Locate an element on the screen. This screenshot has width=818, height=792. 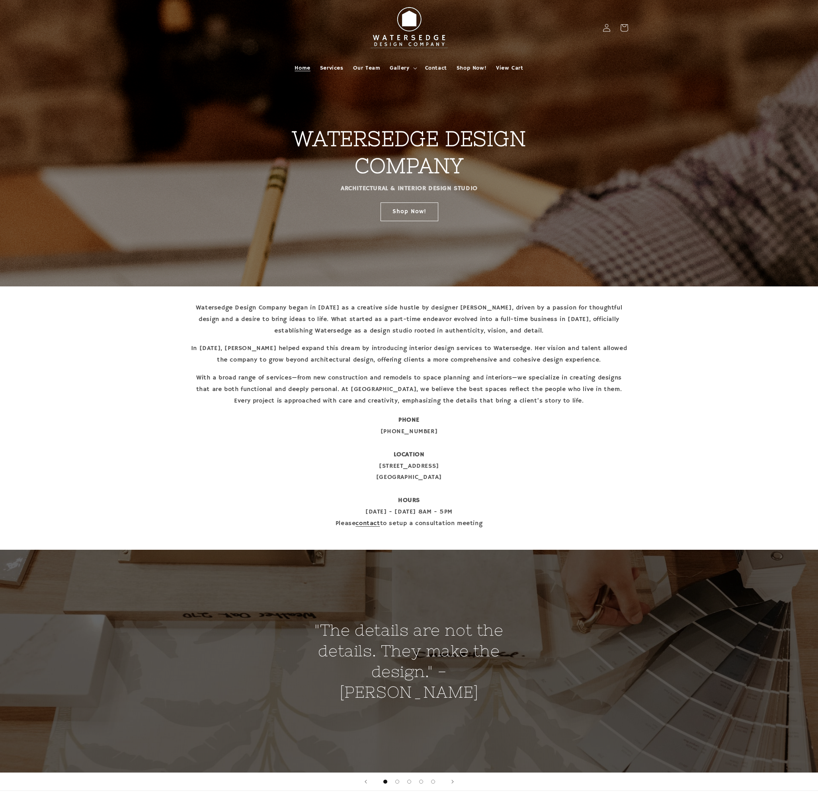
p: With a broad range of services—from new construction and remodels to space planning and interiors... is located at coordinates (409, 390).